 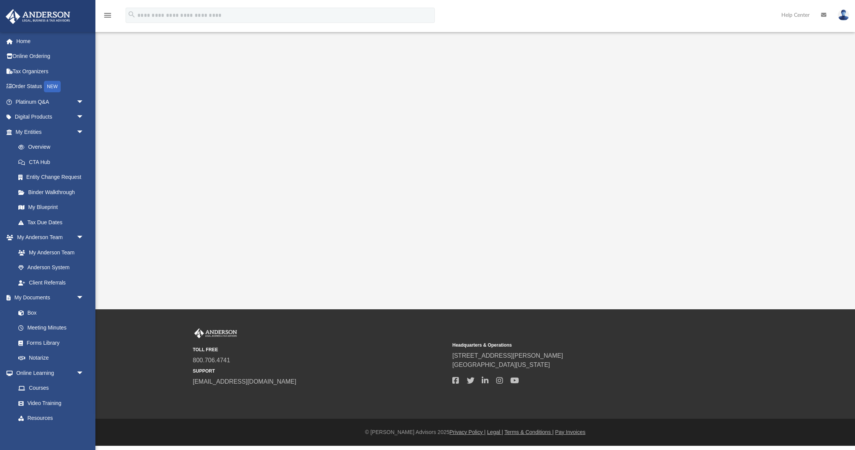 What do you see at coordinates (49, 343) in the screenshot?
I see `a: Forms Library` at bounding box center [49, 343].